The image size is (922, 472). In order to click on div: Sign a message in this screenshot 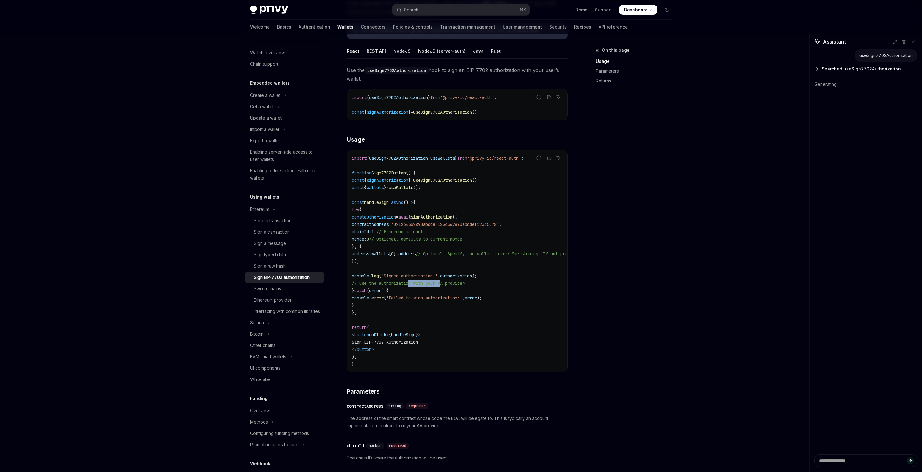, I will do `click(270, 243)`.